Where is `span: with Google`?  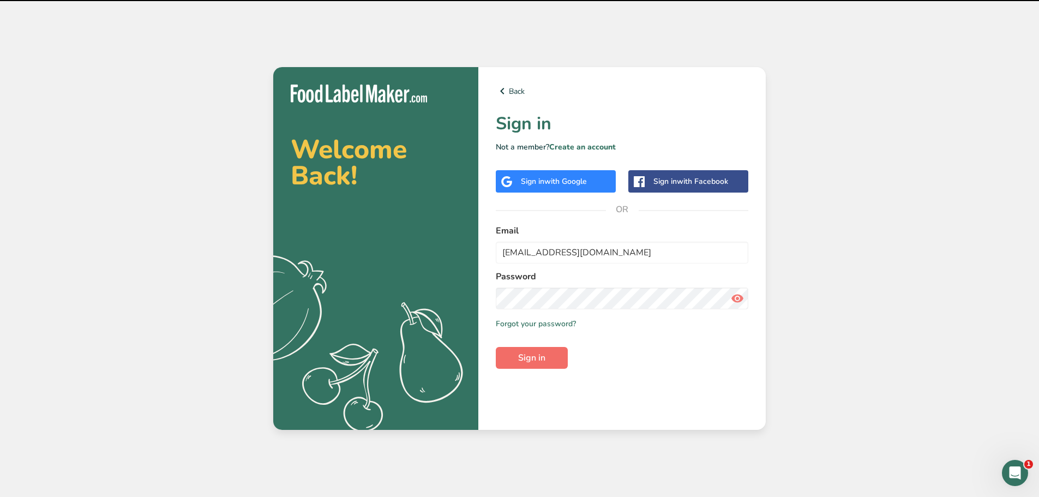
span: with Google is located at coordinates (566, 181).